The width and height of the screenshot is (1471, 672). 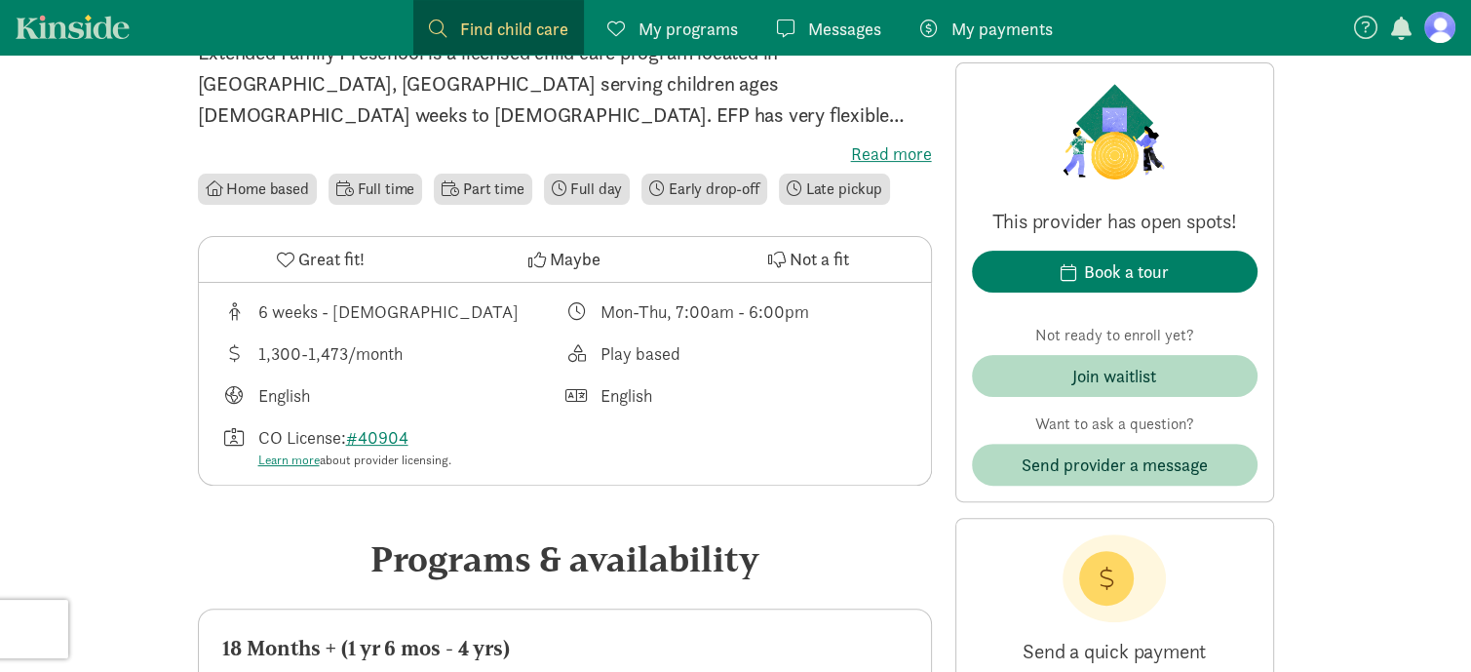 What do you see at coordinates (834, 189) in the screenshot?
I see `li: Late pickup` at bounding box center [834, 189].